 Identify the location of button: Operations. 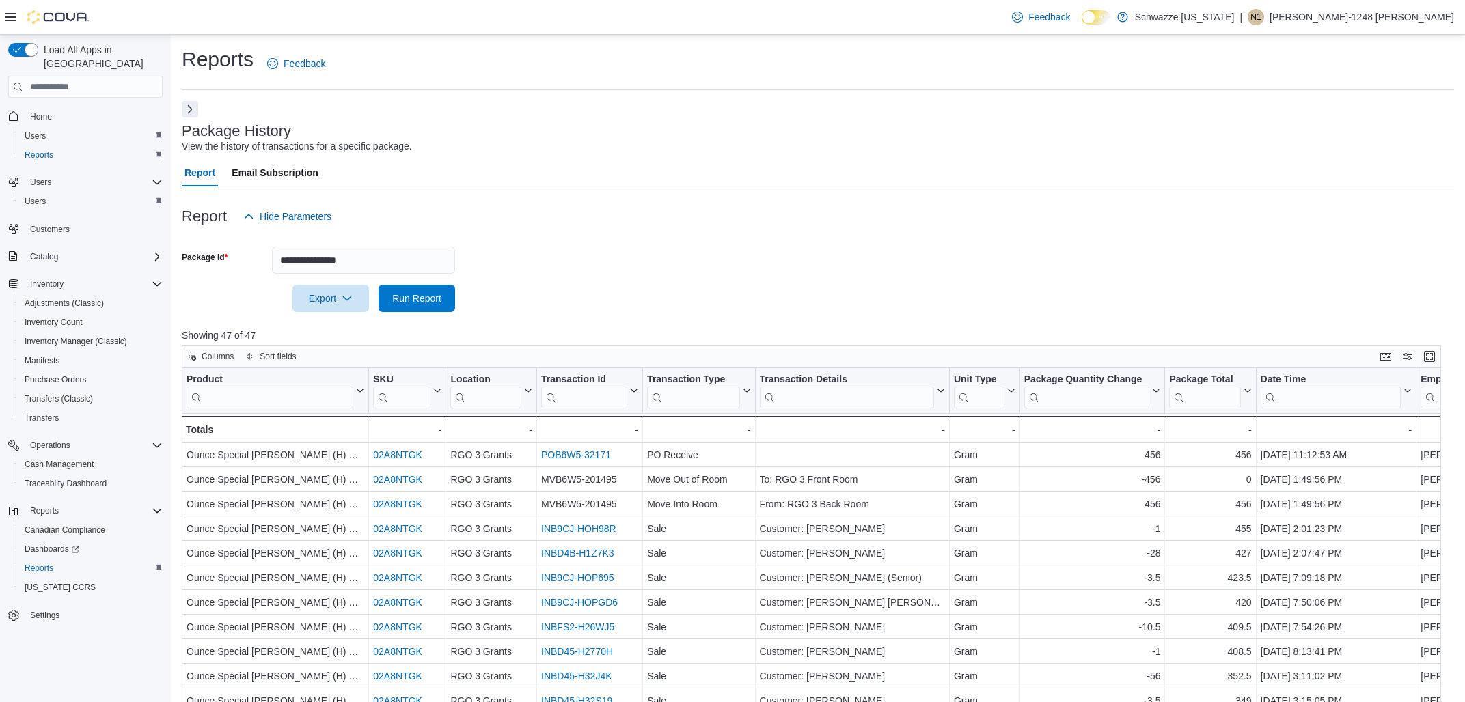
(85, 445).